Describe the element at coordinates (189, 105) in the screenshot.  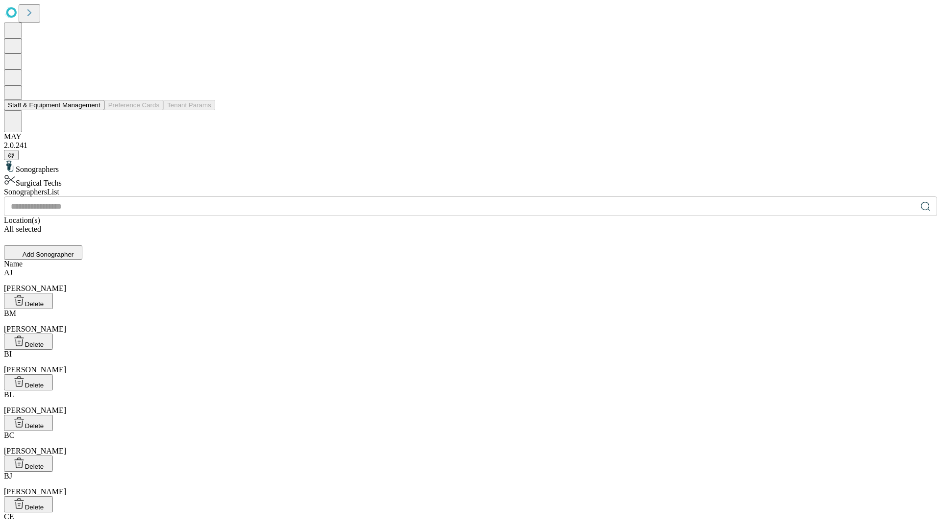
I see `button: Tenant Params` at that location.